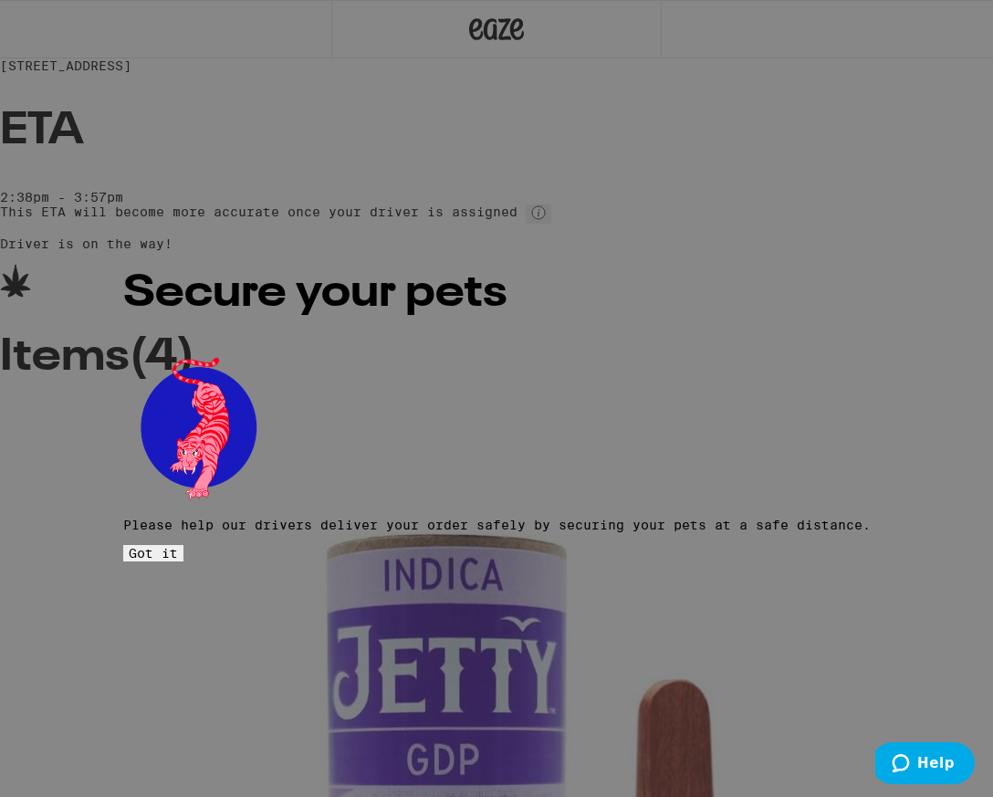 The height and width of the screenshot is (797, 993). What do you see at coordinates (60, 21) in the screenshot?
I see `span: Help` at bounding box center [60, 21].